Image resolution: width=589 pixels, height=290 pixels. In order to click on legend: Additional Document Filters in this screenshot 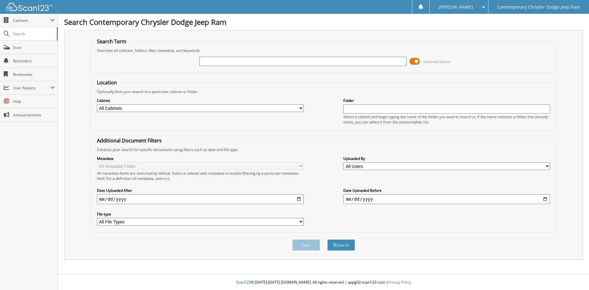, I will do `click(129, 140)`.